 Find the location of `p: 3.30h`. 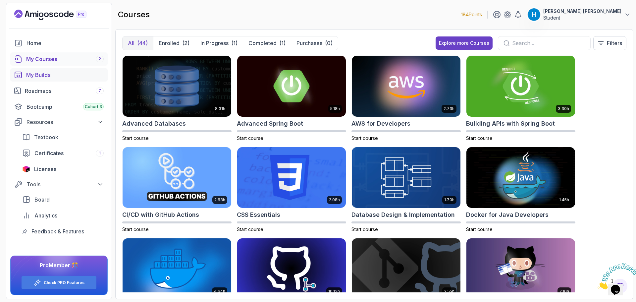

p: 3.30h is located at coordinates (563, 109).